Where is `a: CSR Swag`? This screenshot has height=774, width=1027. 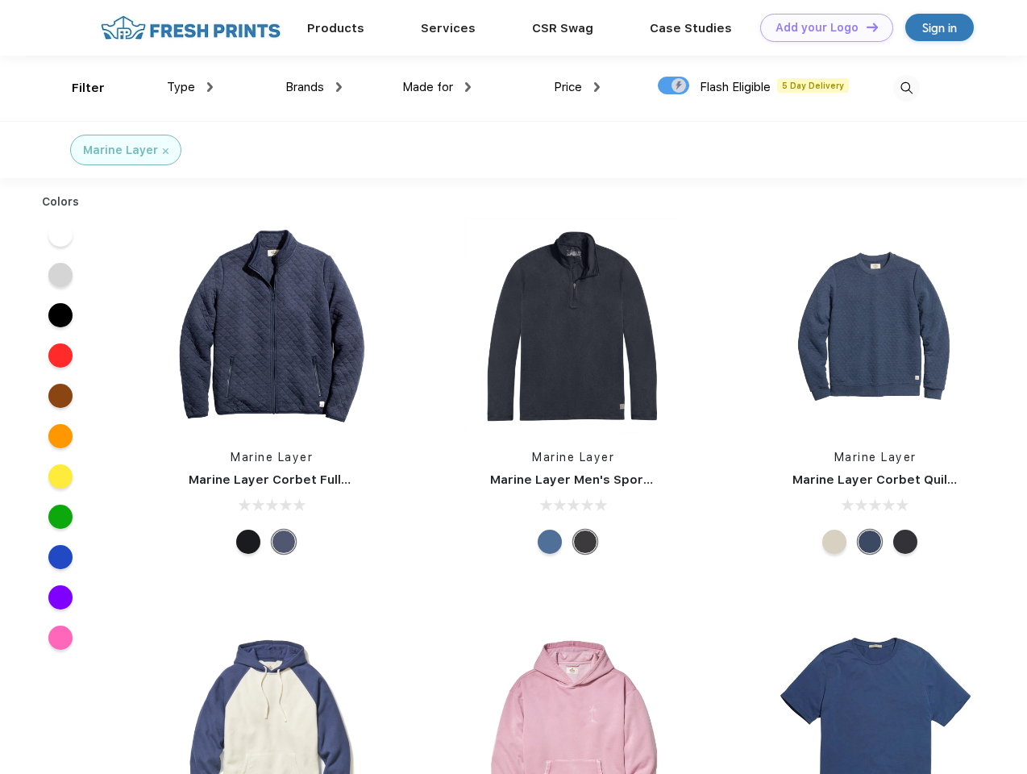
a: CSR Swag is located at coordinates (563, 28).